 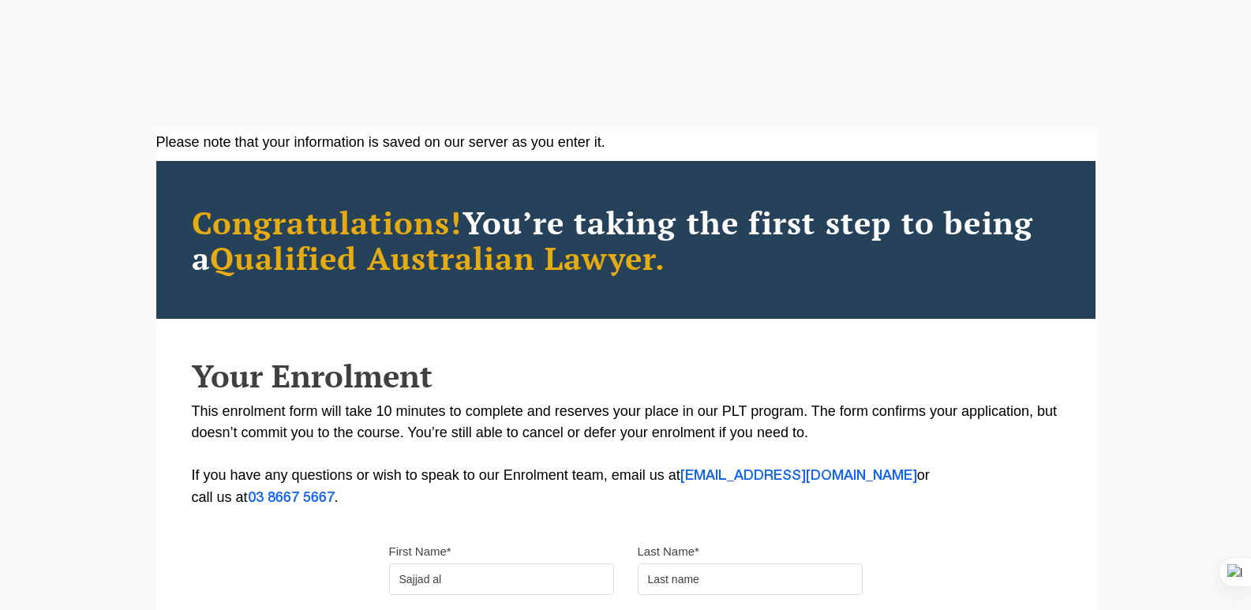 What do you see at coordinates (501, 579) in the screenshot?
I see `input: First name` at bounding box center [501, 579].